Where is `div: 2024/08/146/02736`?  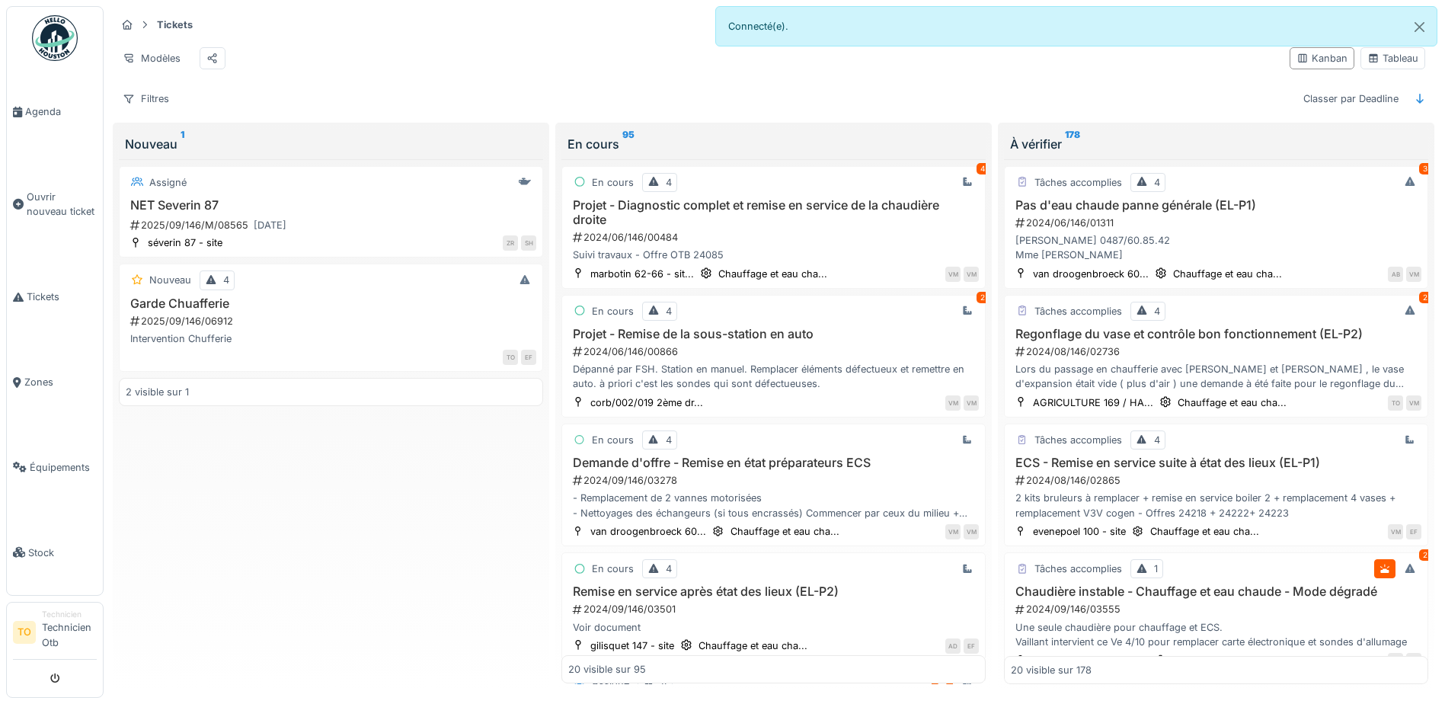
div: 2024/08/146/02736 is located at coordinates (1217, 351).